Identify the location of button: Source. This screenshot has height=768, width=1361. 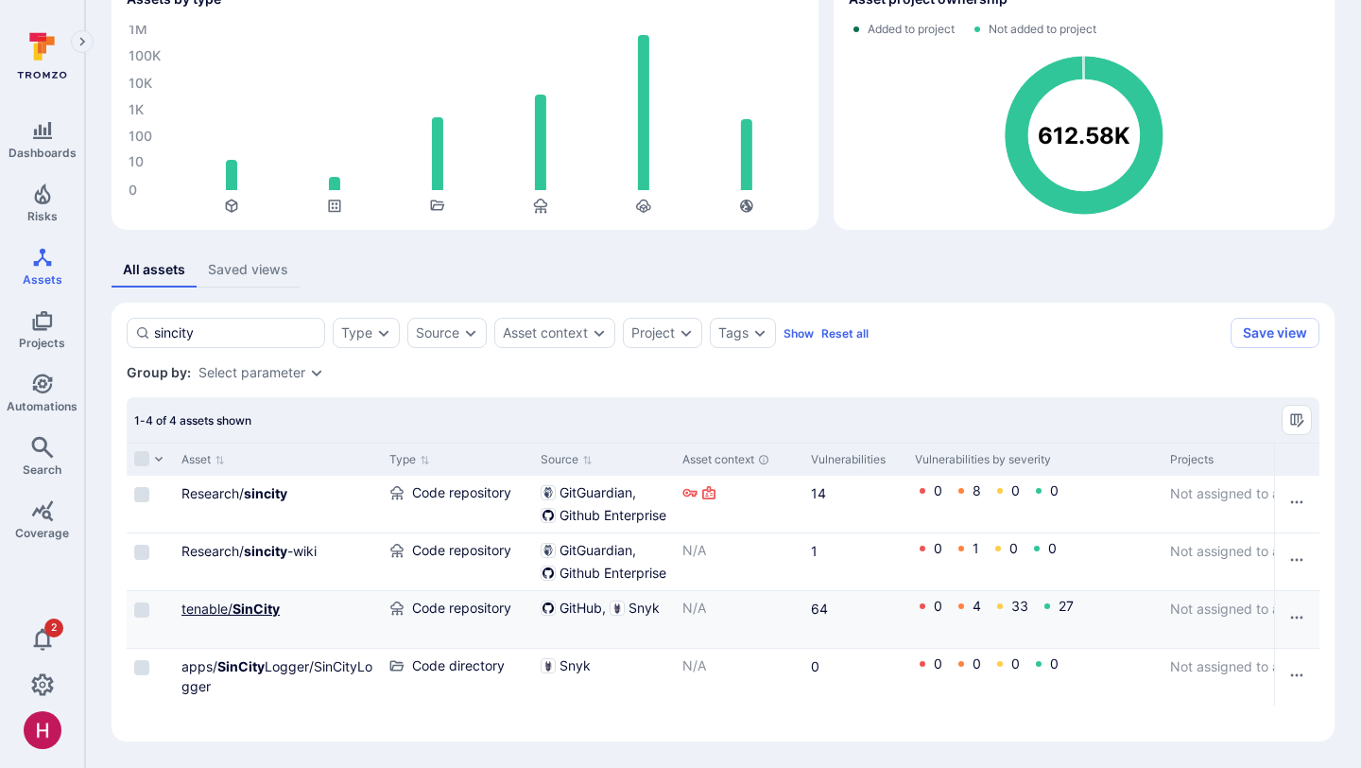
(438, 333).